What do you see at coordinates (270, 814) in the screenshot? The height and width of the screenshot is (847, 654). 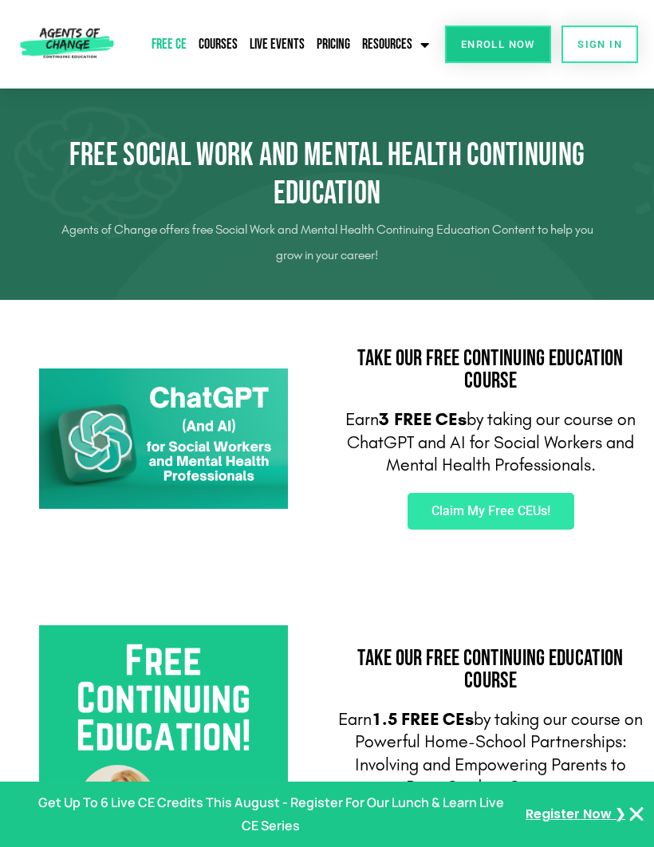 I see `p: Get Up To 6 Live CE Credits This August - Register For Our Lunch & Learn Live CE Series` at bounding box center [270, 814].